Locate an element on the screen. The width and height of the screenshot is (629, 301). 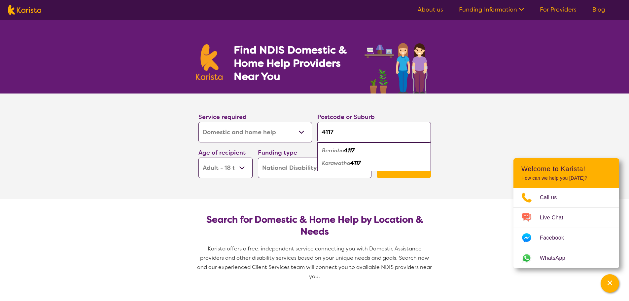
em: Karawatha is located at coordinates (336, 163).